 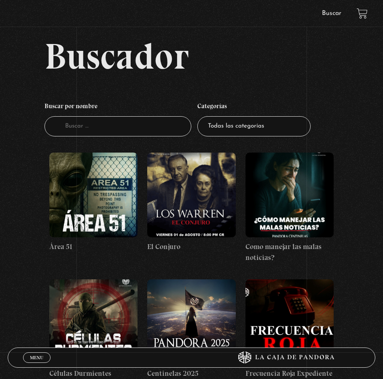 I want to click on a: Buscar, so click(x=331, y=13).